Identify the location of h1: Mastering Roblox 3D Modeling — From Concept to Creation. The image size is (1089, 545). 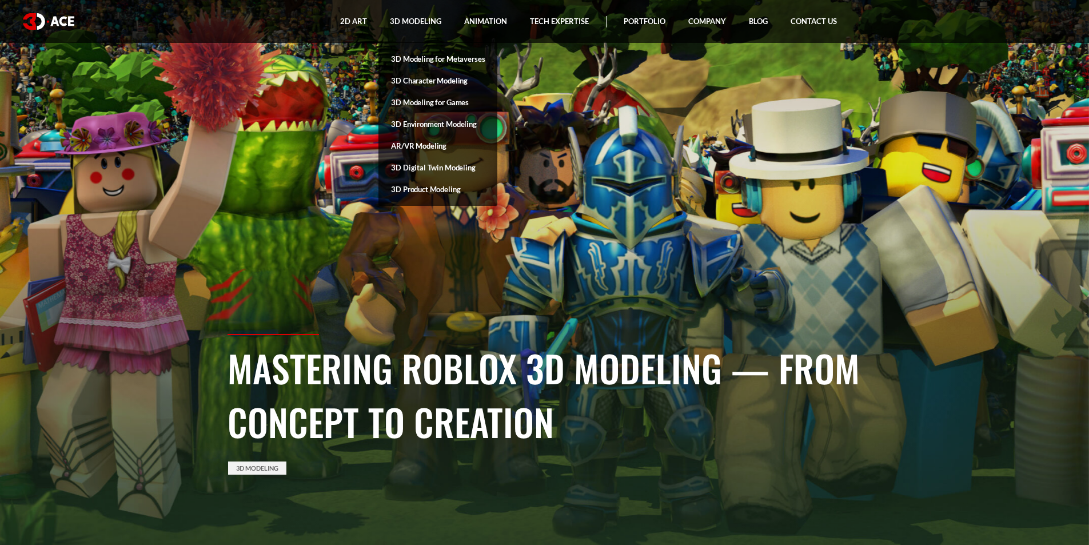
(545, 394).